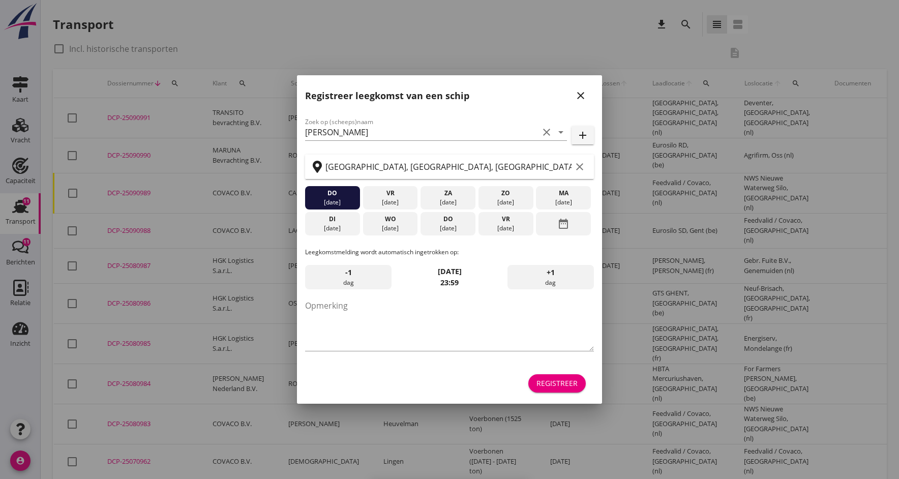 This screenshot has width=899, height=479. What do you see at coordinates (583, 135) in the screenshot?
I see `i: add` at bounding box center [583, 135].